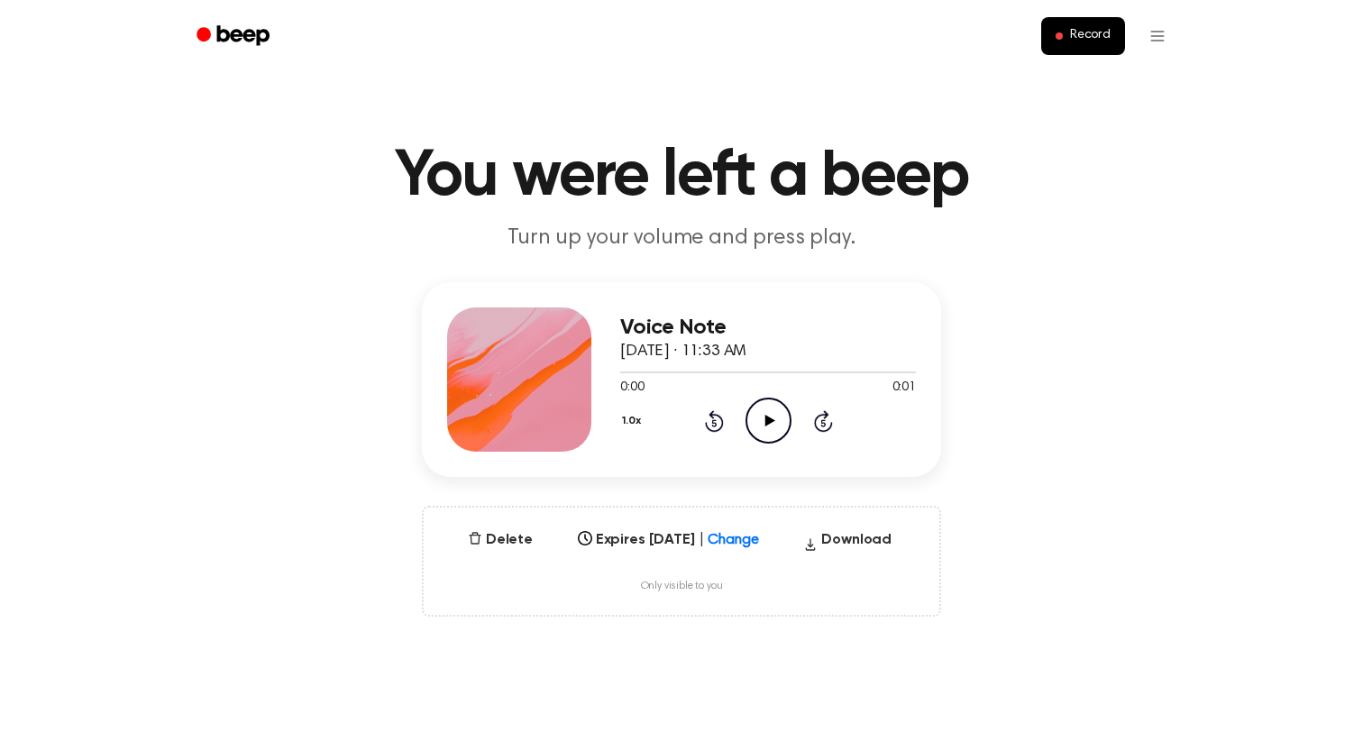 This screenshot has width=1363, height=742. Describe the element at coordinates (682, 238) in the screenshot. I see `p: Turn up your volume and press play.` at that location.